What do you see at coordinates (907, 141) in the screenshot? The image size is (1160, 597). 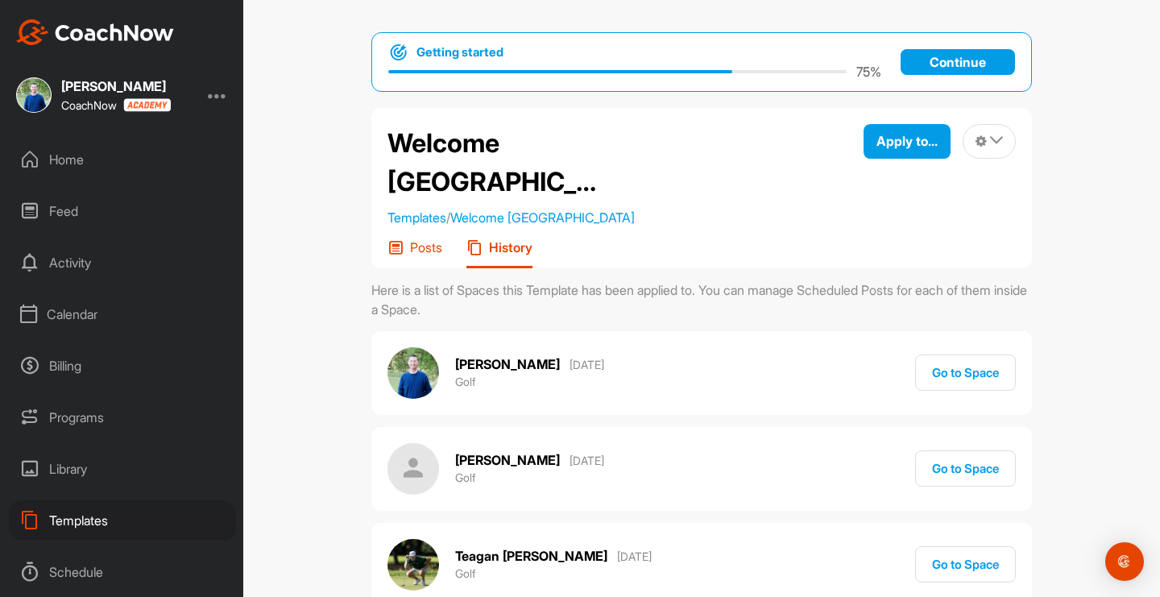 I see `span: Apply to...` at bounding box center [907, 141].